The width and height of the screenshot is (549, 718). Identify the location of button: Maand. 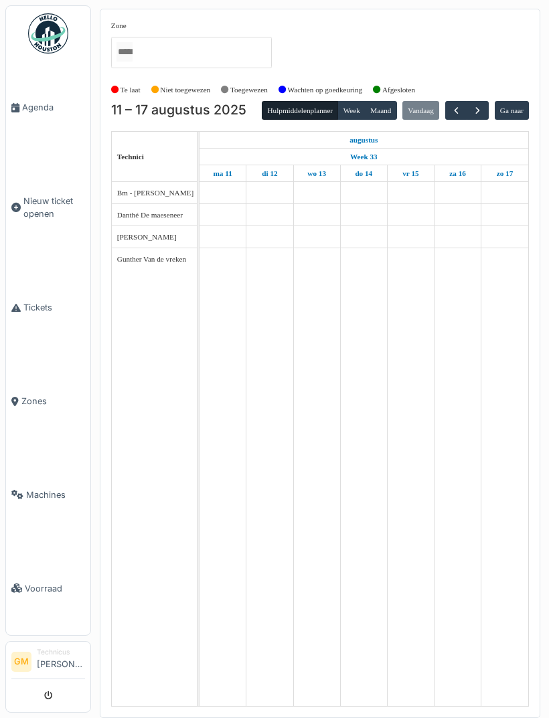
(381, 110).